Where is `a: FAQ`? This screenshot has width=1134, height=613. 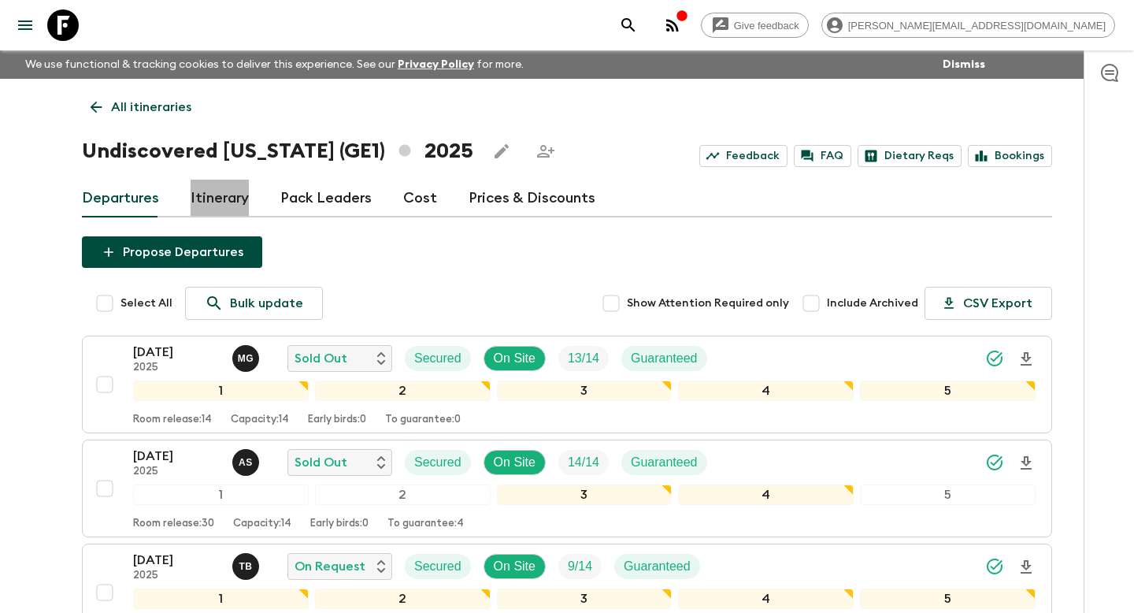 a: FAQ is located at coordinates (822, 156).